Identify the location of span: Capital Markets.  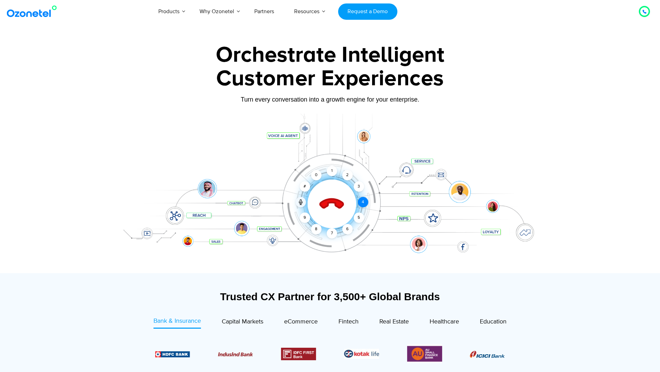
(243, 322).